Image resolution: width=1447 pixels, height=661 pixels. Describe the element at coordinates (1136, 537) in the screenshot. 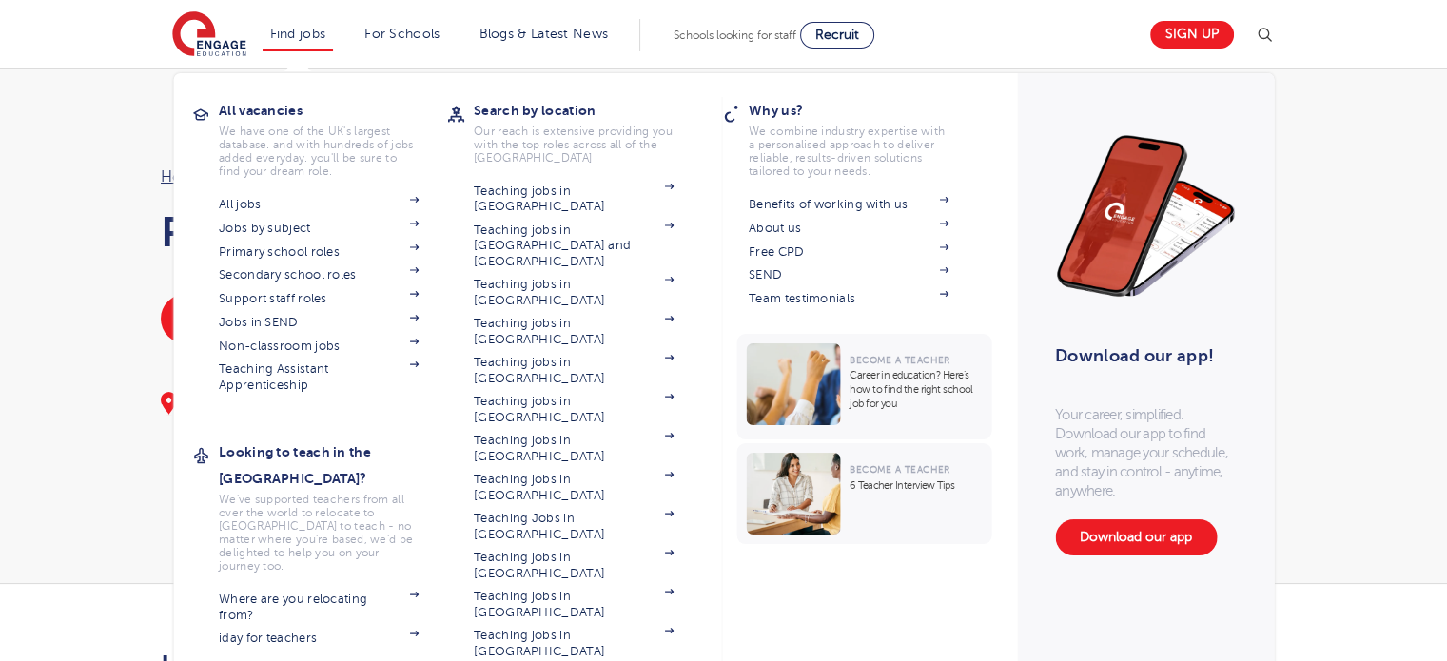

I see `a: Download our app` at that location.